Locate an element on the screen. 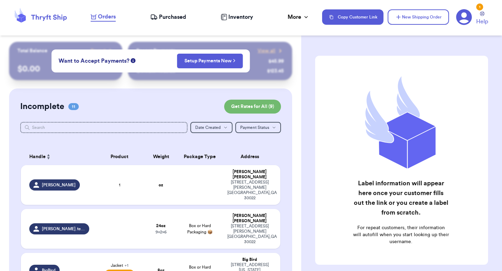 Image resolution: width=502 pixels, height=271 pixels. a: Orders is located at coordinates (103, 17).